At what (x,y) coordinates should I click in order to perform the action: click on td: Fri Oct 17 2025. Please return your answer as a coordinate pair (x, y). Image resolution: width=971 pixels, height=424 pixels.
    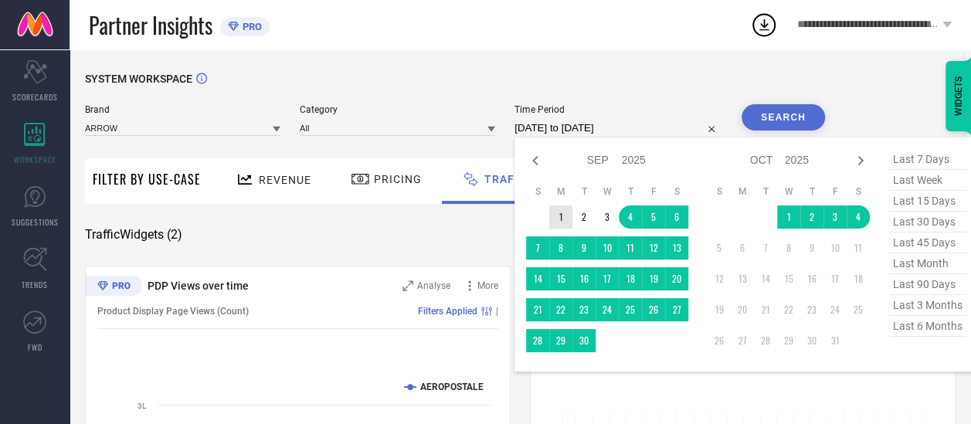
    Looking at the image, I should click on (835, 279).